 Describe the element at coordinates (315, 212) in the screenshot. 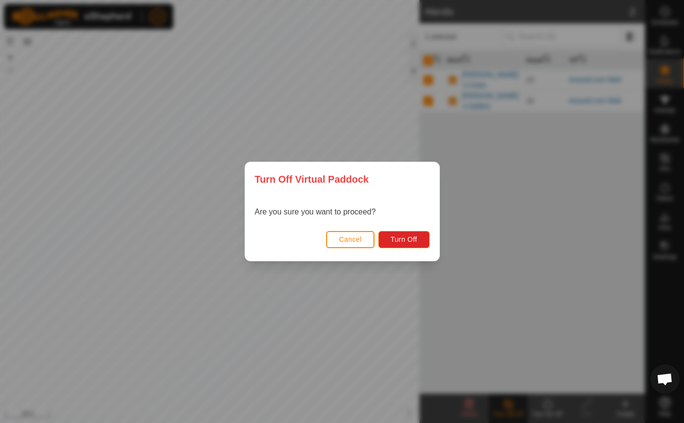

I see `p: Are you sure you want to proceed?` at that location.